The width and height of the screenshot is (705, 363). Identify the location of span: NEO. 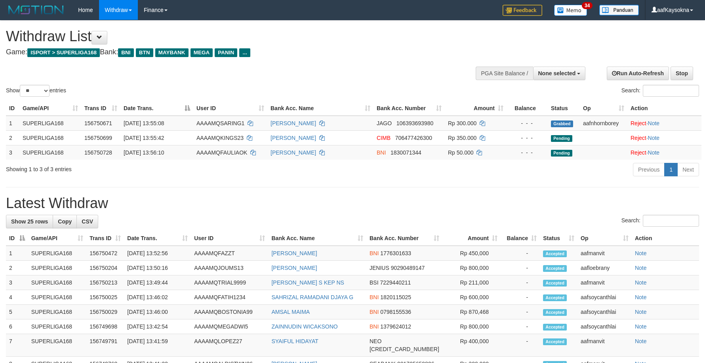
(376, 341).